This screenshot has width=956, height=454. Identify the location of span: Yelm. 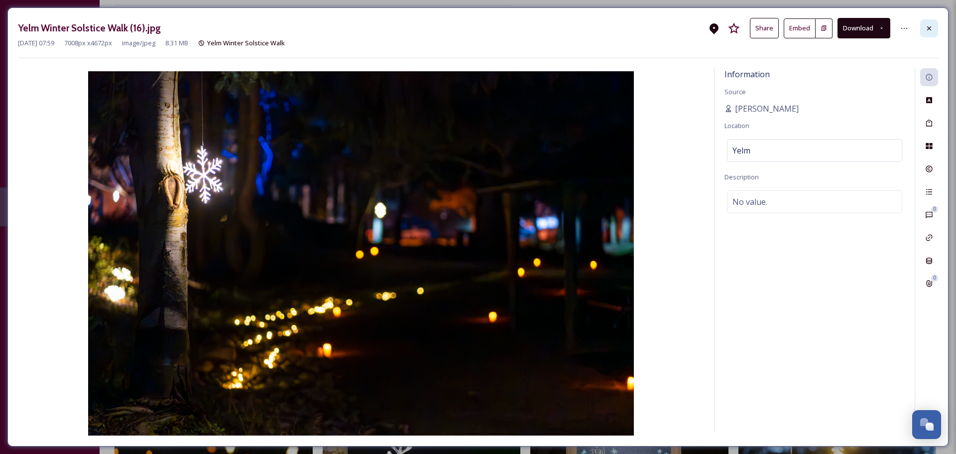
(742, 150).